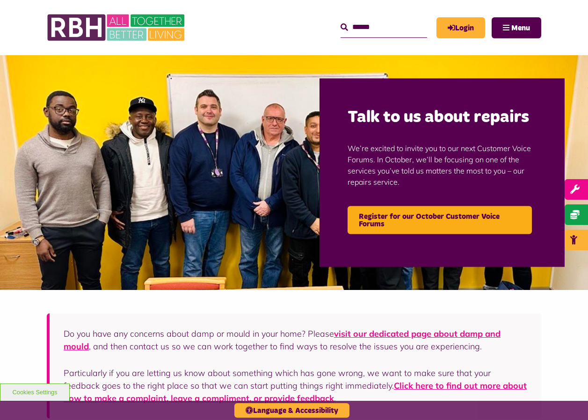 The height and width of the screenshot is (420, 588). Describe the element at coordinates (516, 28) in the screenshot. I see `button: Navigation` at that location.